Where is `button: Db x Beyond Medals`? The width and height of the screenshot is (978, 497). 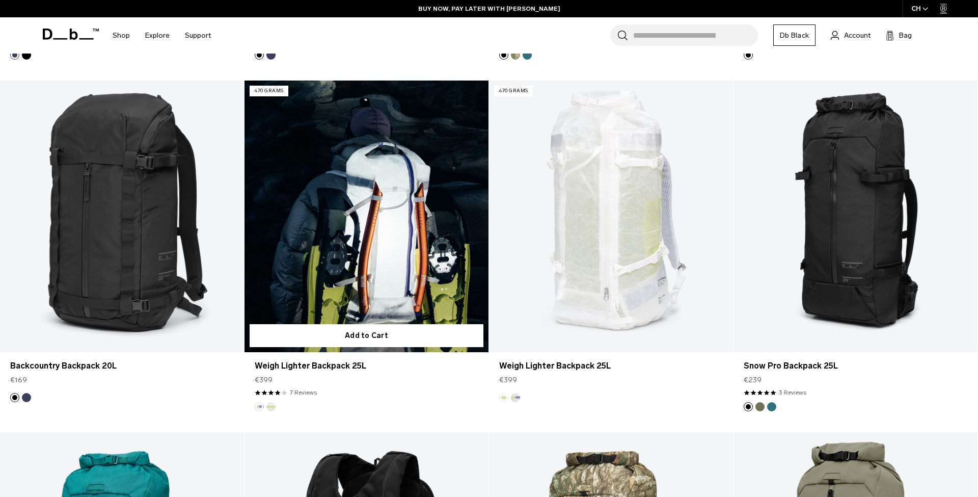
button: Db x Beyond Medals is located at coordinates (515, 55).